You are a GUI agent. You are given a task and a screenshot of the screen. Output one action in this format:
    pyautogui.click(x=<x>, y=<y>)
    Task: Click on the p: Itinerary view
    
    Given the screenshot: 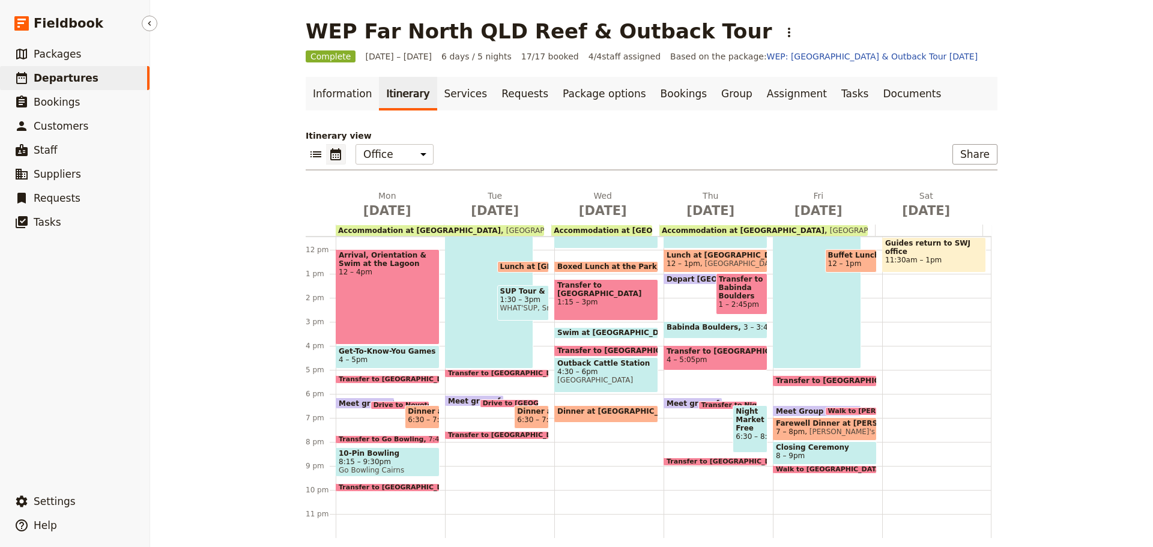 What is the action you would take?
    pyautogui.click(x=652, y=136)
    